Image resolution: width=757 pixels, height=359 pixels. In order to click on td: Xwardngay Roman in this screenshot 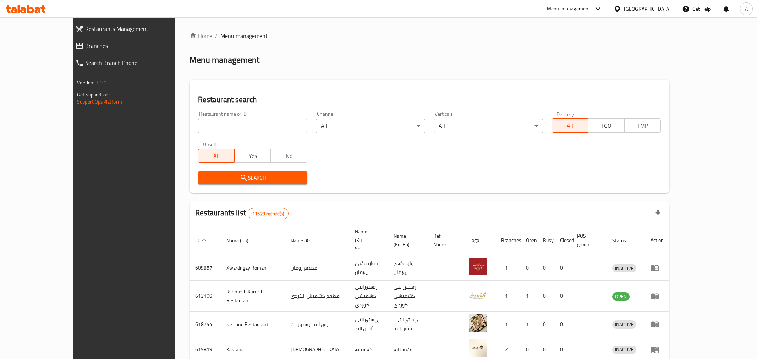, I will do `click(253, 268)`.